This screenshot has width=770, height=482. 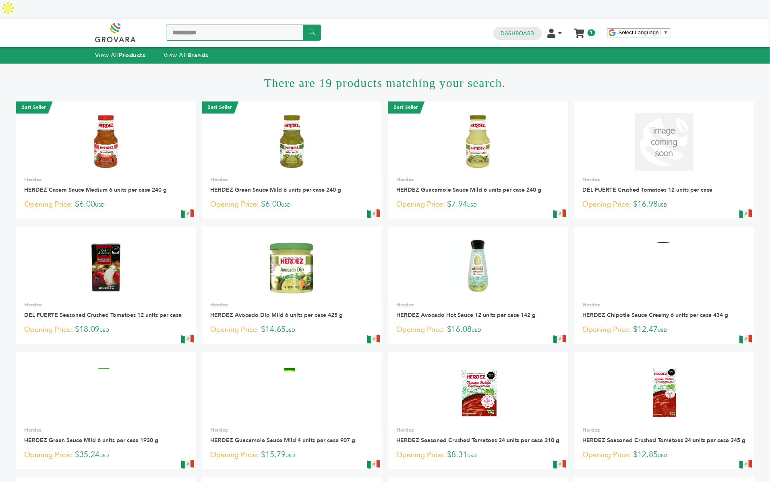 I want to click on img: HERDEZ Chipotle Sauce Creamy 6 units per case 434 g, so click(x=664, y=267).